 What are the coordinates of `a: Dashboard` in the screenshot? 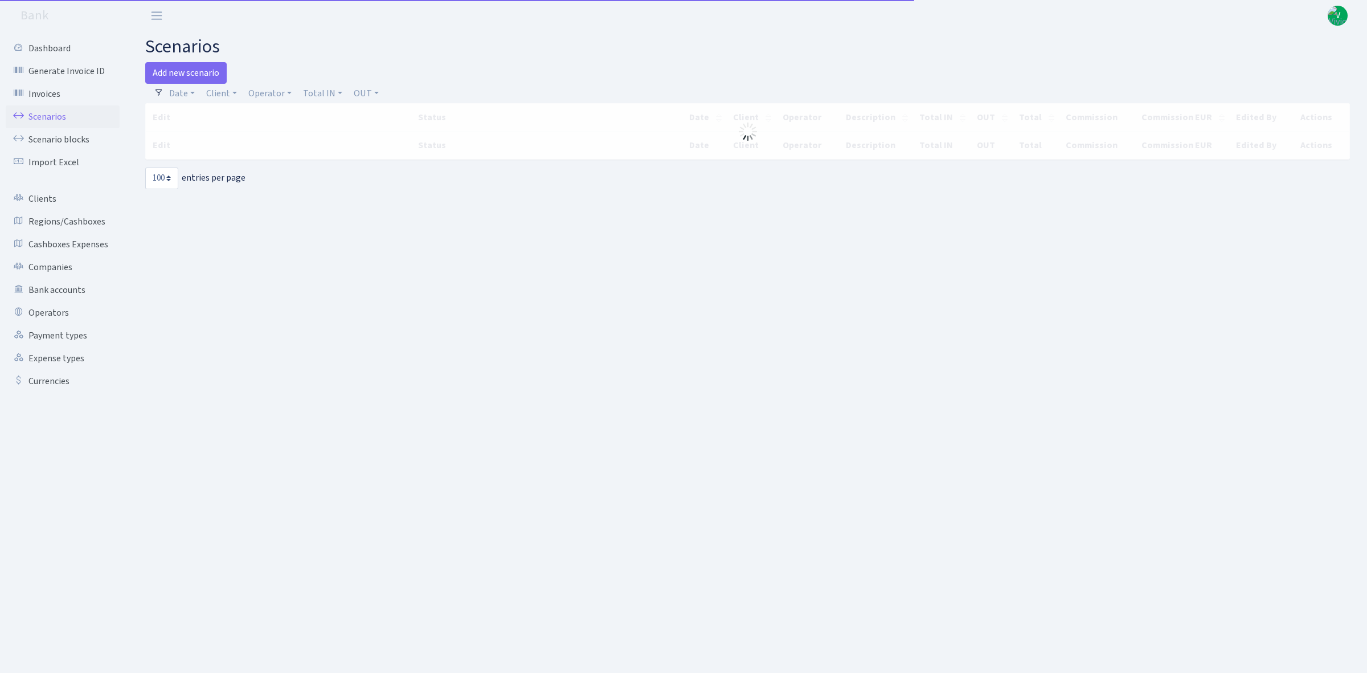 It's located at (63, 48).